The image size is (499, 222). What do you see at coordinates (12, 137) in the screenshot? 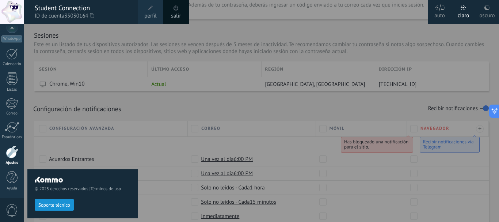
I see `div: Estadísticas` at bounding box center [12, 137].